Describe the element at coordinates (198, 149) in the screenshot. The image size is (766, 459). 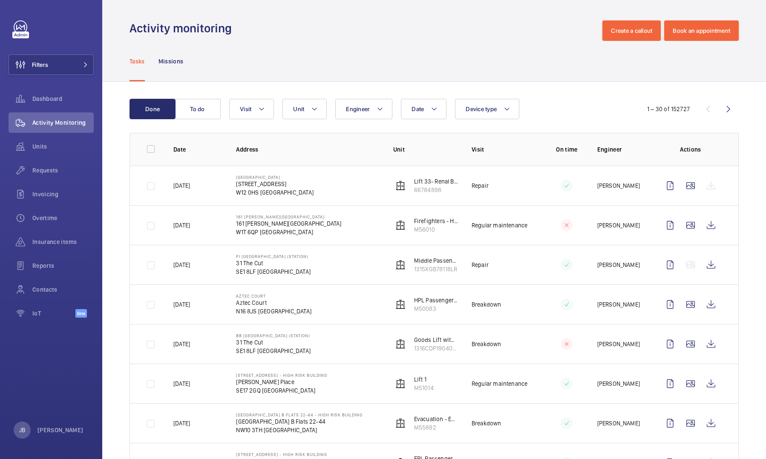
I see `p: Date` at that location.